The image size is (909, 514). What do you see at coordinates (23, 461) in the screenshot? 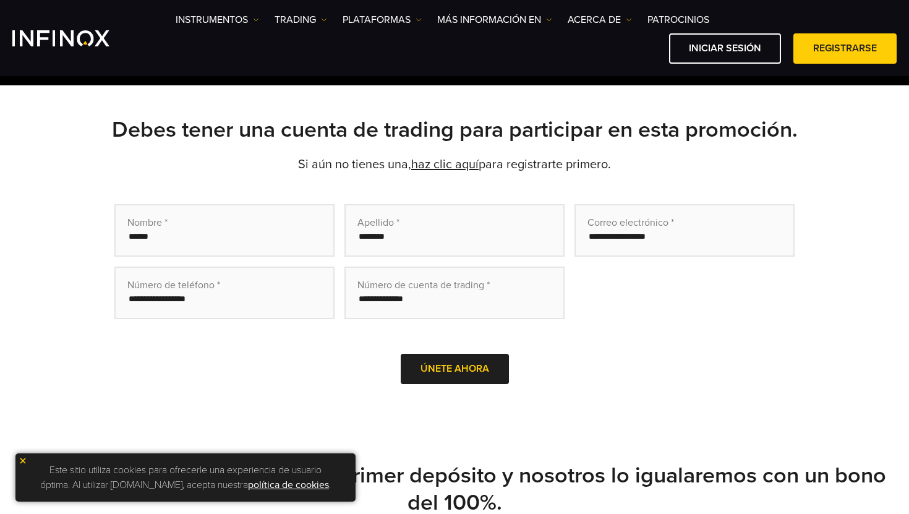
I see `img: yellow close icon` at bounding box center [23, 461].